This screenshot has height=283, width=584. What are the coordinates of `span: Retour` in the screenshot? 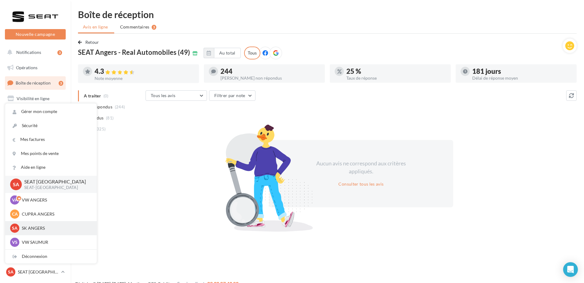 It's located at (92, 42).